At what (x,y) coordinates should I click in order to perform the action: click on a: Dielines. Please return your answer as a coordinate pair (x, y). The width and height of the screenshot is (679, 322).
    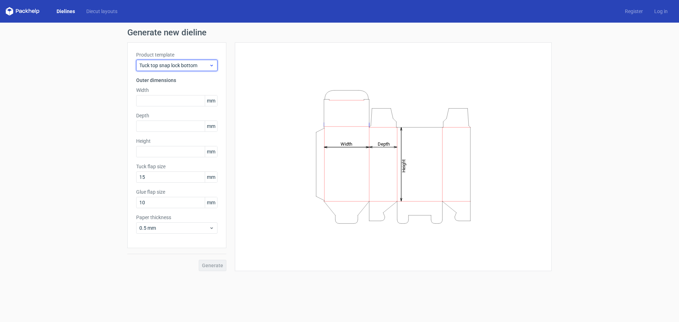
    Looking at the image, I should click on (66, 11).